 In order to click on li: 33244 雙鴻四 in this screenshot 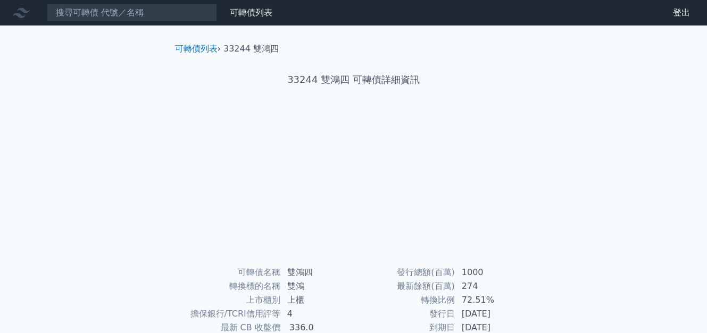, I will do `click(251, 49)`.